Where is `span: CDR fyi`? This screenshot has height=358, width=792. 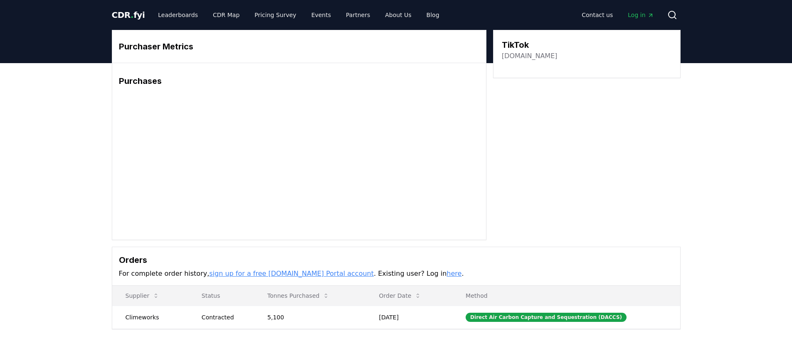 span: CDR fyi is located at coordinates (128, 15).